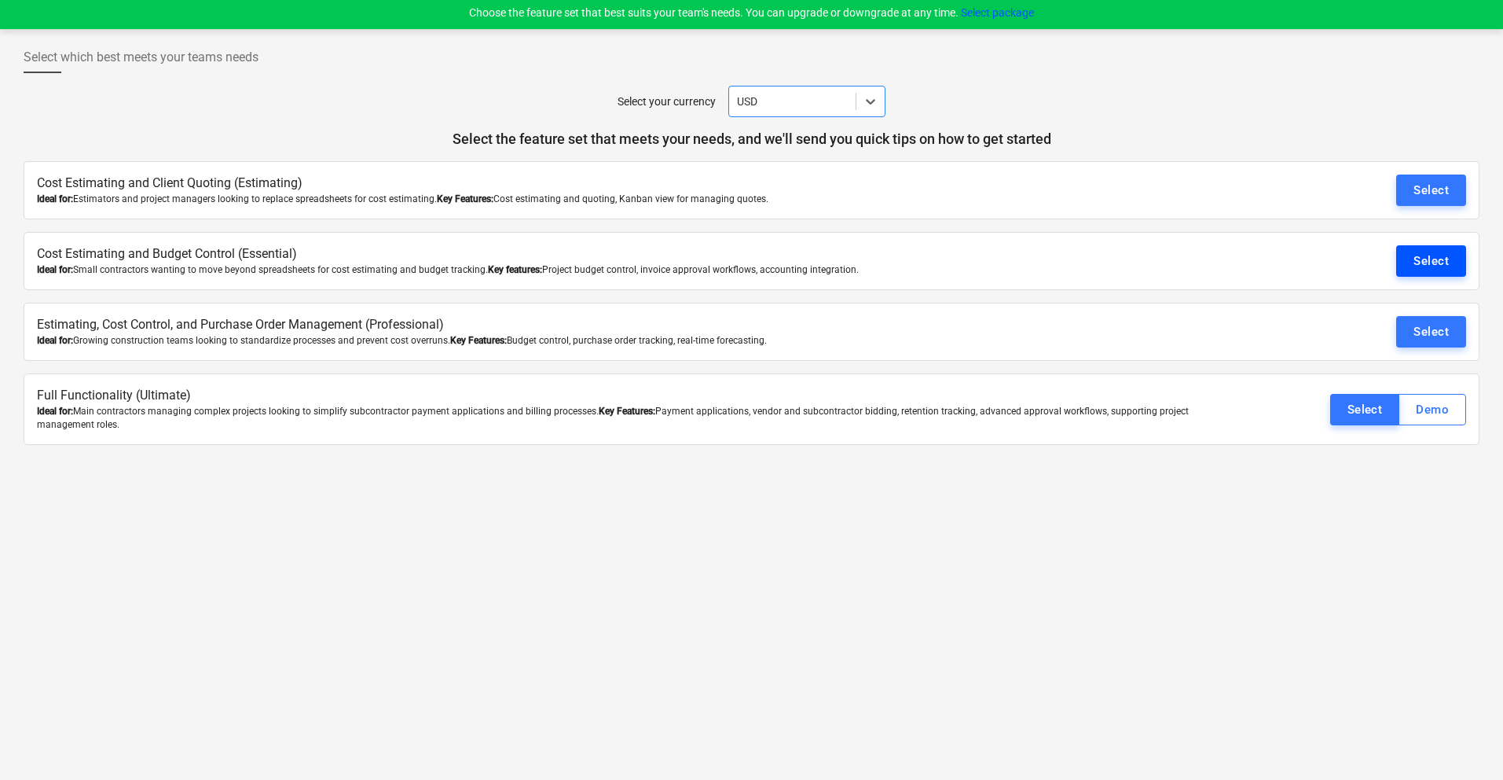 This screenshot has height=780, width=1503. Describe the element at coordinates (666, 101) in the screenshot. I see `p: Select your currency` at that location.